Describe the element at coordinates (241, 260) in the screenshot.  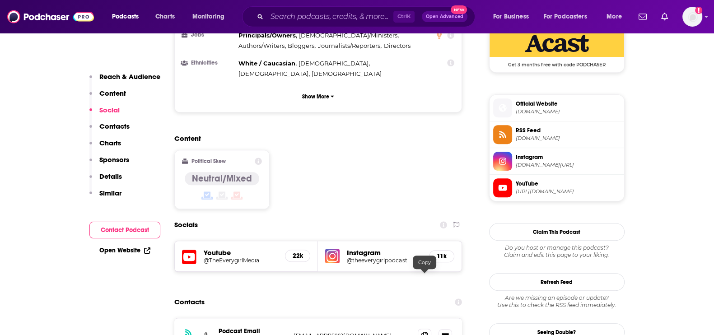
I see `h5: @TheEverygirlMedia` at that location.